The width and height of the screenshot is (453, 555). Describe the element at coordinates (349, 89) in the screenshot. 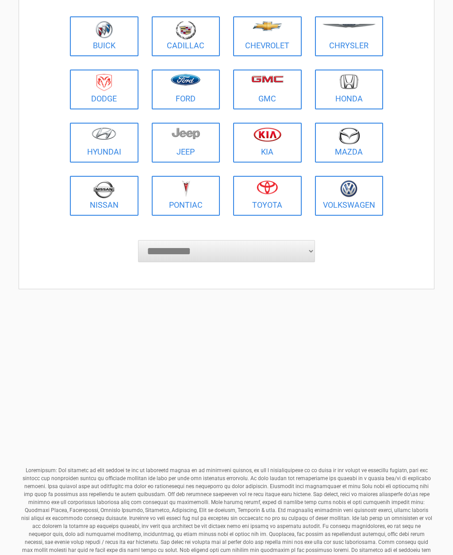

I see `a: Honda` at that location.